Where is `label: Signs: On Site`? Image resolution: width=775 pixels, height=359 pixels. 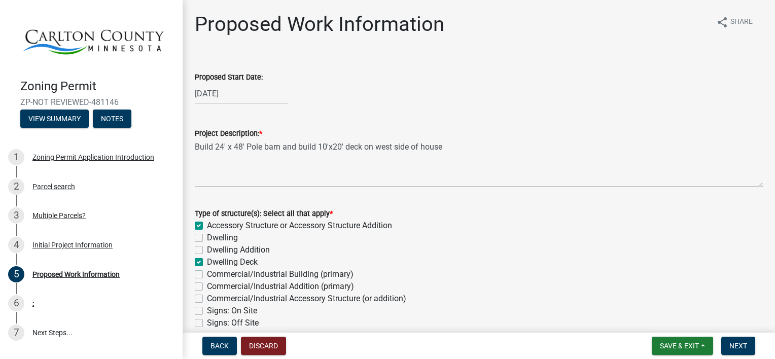
label: Signs: On Site is located at coordinates (232, 311).